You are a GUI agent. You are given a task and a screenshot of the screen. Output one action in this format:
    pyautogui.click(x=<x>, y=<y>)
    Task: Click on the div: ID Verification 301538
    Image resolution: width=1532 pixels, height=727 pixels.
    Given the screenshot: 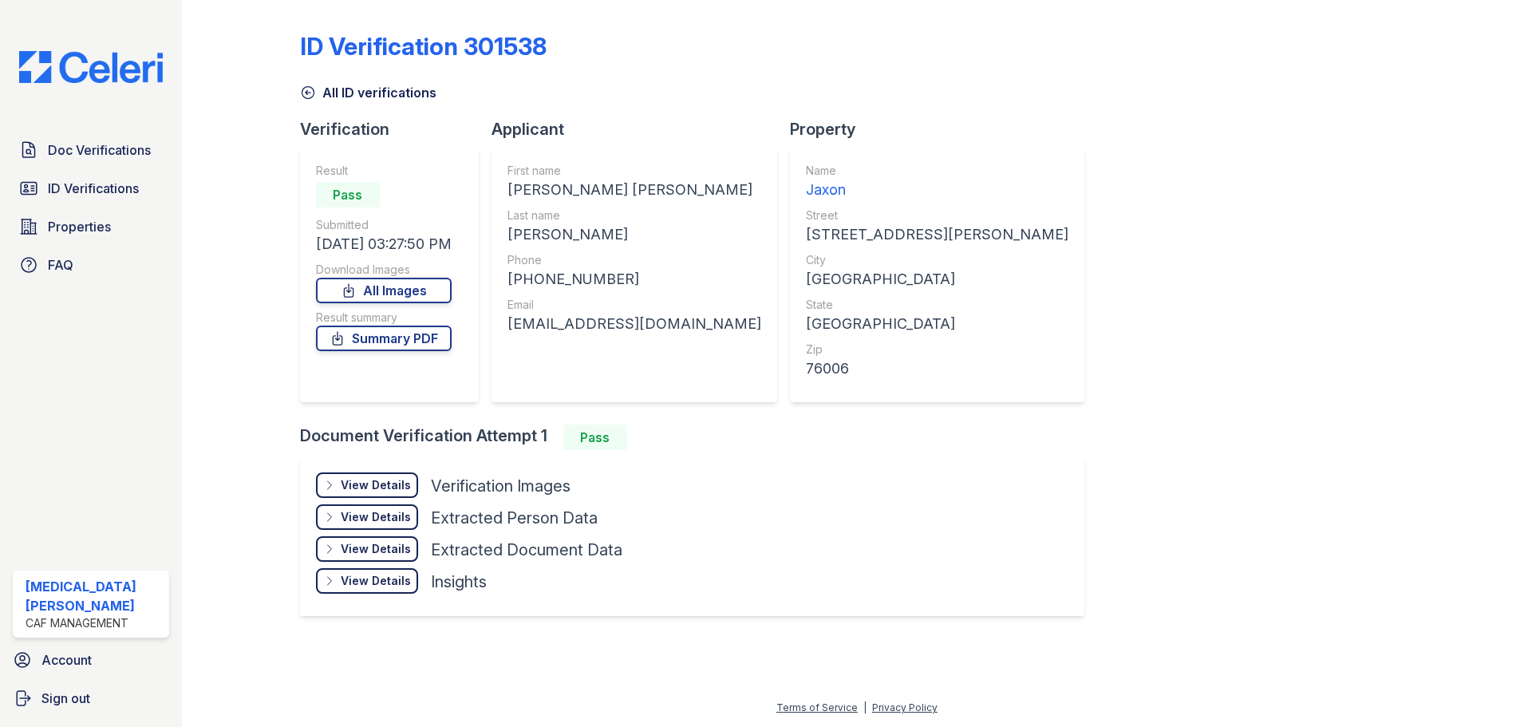 What is the action you would take?
    pyautogui.click(x=423, y=46)
    